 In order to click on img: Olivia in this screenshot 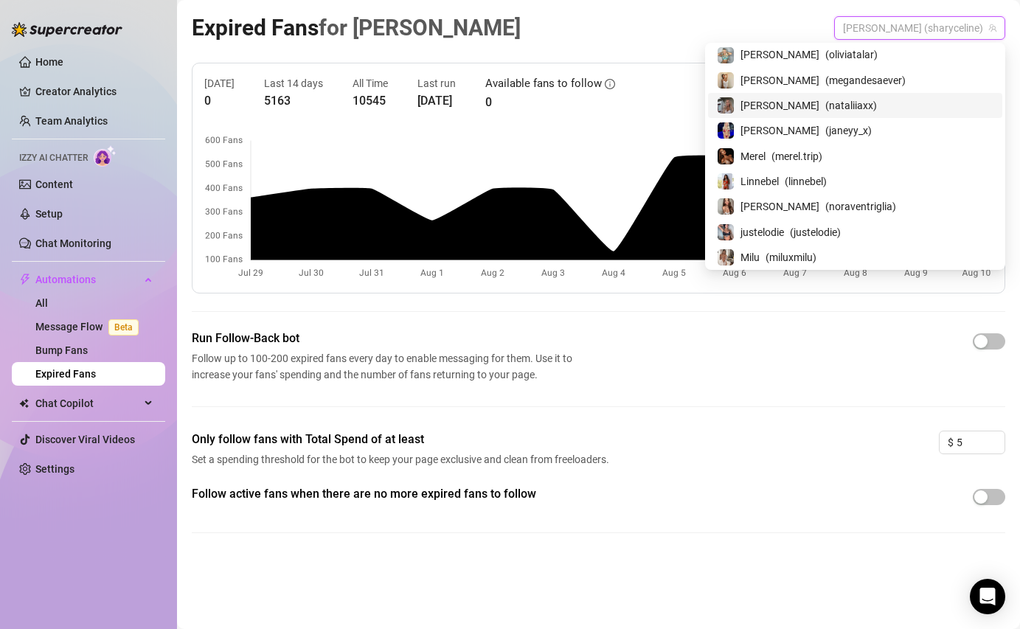, I will do `click(726, 55)`.